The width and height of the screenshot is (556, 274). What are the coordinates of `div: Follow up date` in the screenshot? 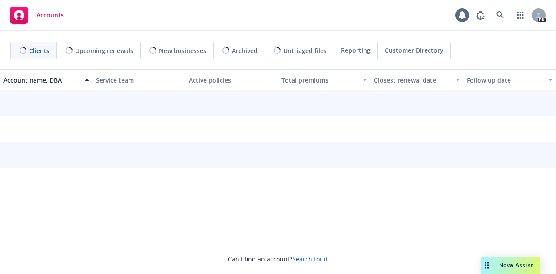 It's located at (505, 80).